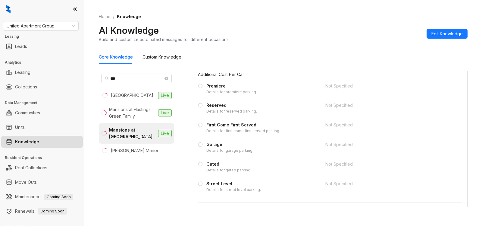  What do you see at coordinates (27, 142) in the screenshot?
I see `a: Knowledge` at bounding box center [27, 142].